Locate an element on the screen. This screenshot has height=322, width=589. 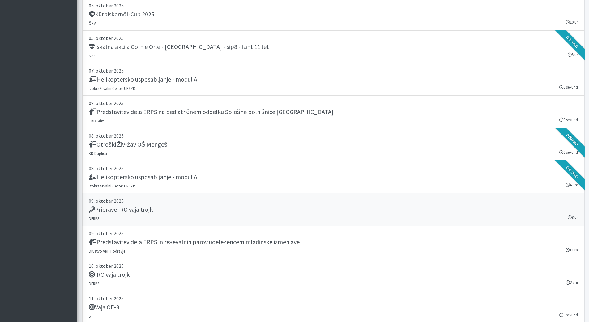
small: SIP is located at coordinates (91, 316).